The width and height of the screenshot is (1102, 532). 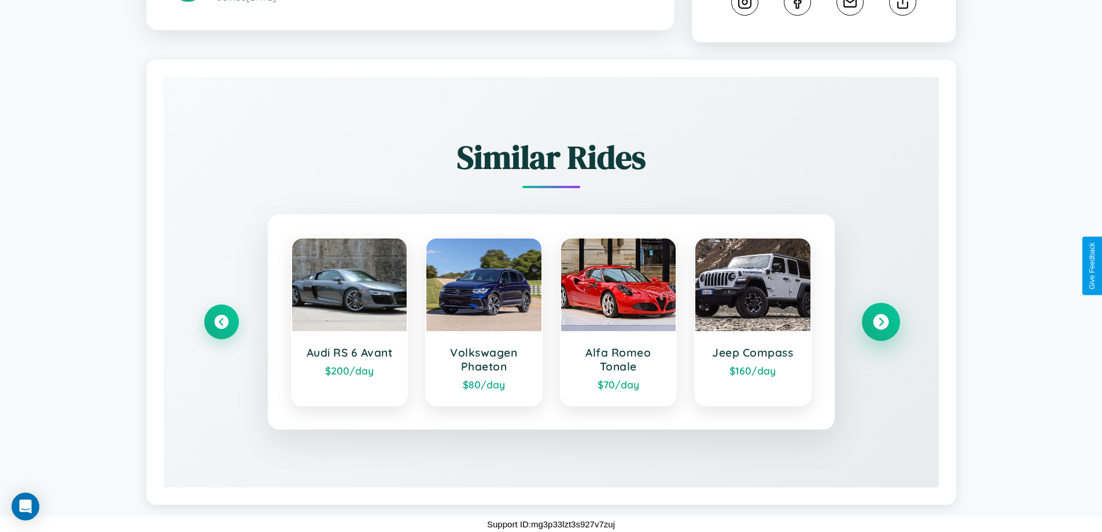 I want to click on h3: Audi RS 6 Avant, so click(x=349, y=352).